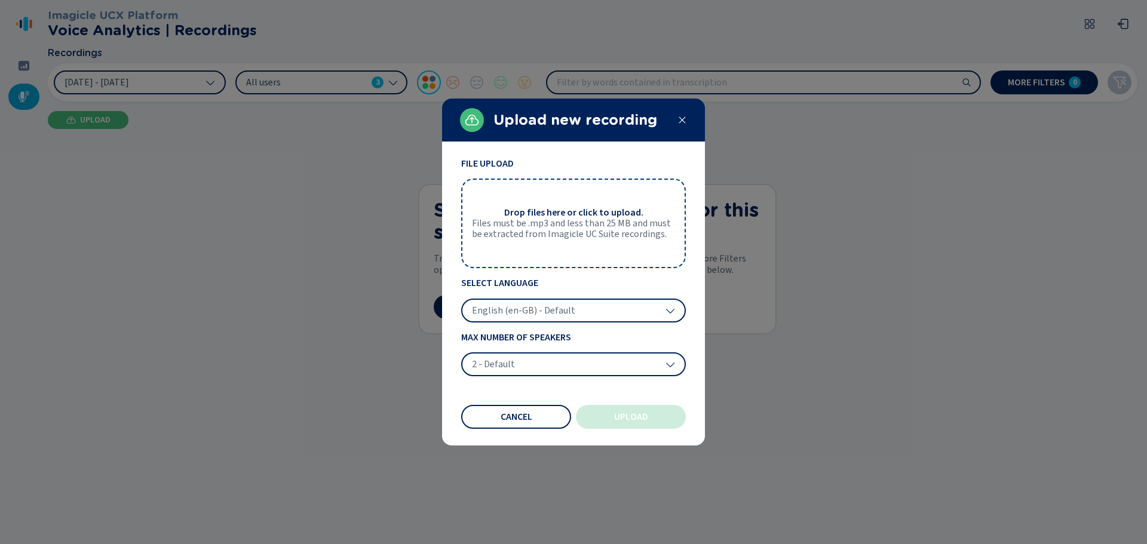 This screenshot has width=1147, height=544. I want to click on h2: Upload new recording, so click(580, 120).